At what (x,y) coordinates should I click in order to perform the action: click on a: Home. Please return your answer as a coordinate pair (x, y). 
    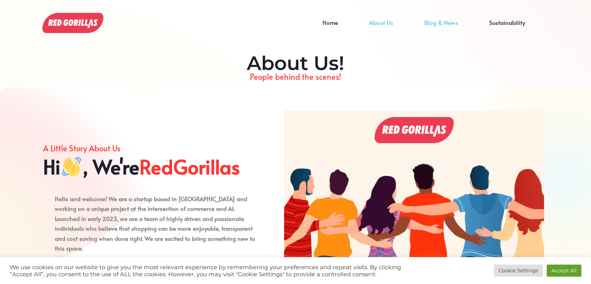
    Looking at the image, I should click on (330, 28).